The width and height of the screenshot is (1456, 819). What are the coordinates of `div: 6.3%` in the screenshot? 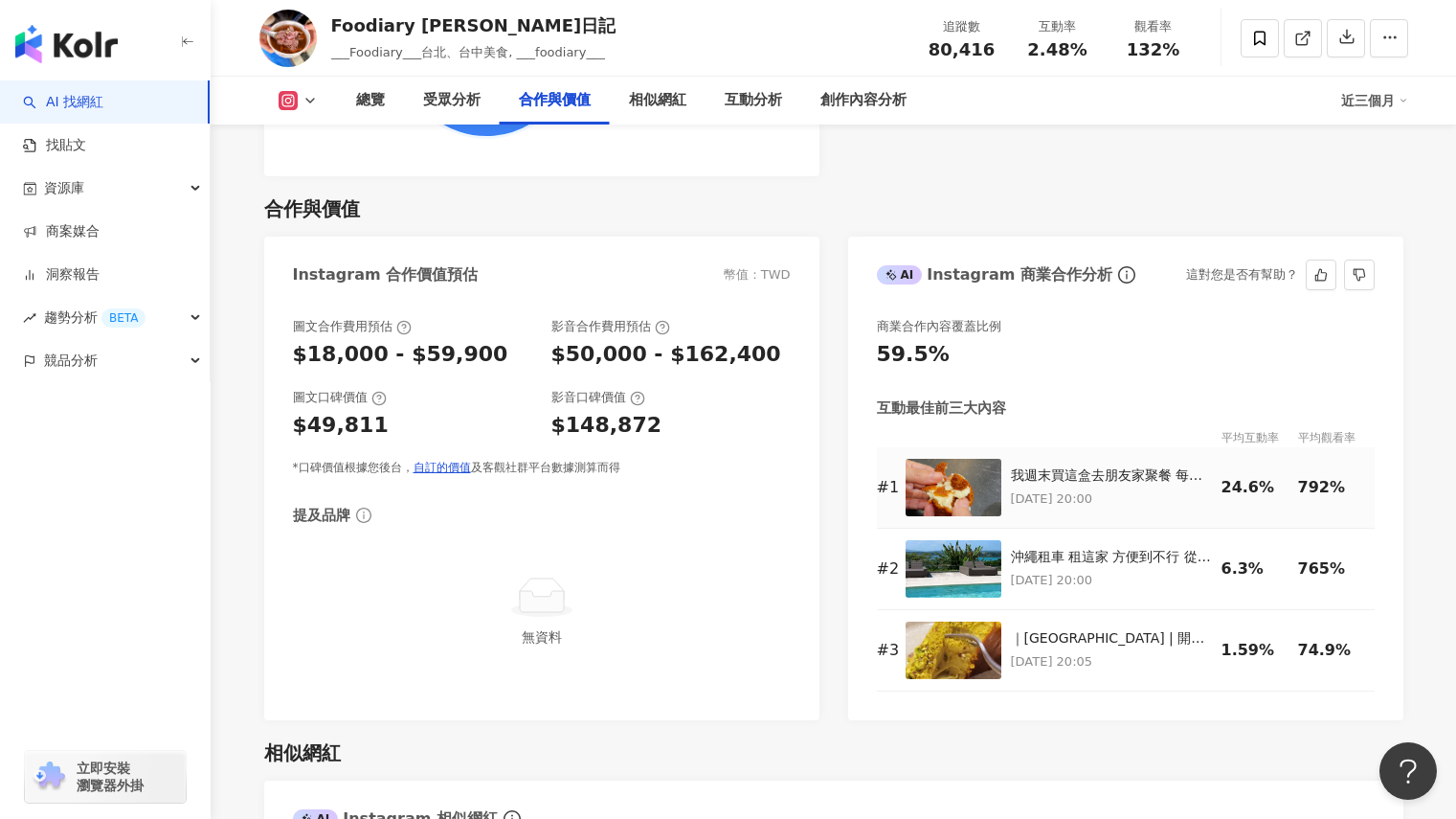 It's located at (1255, 569).